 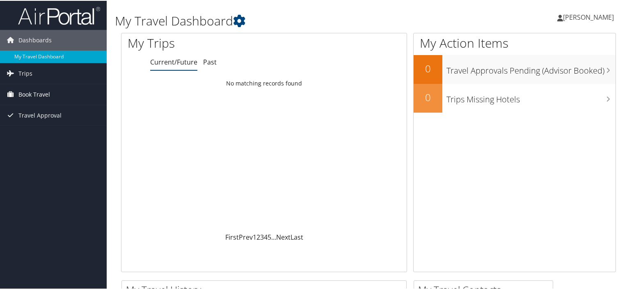 I want to click on span: Book Travel, so click(x=34, y=94).